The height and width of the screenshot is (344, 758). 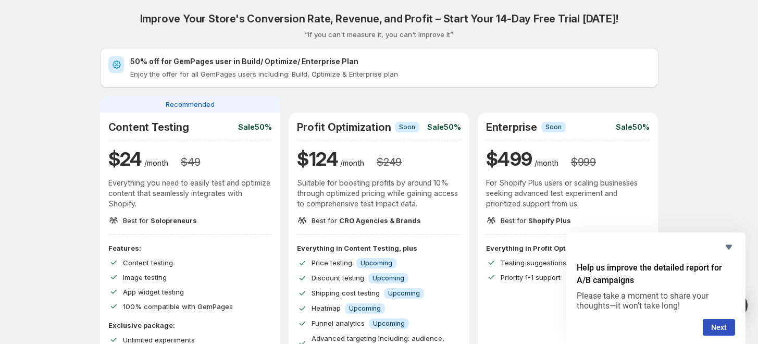 What do you see at coordinates (379, 34) in the screenshot?
I see `p: “If you can't measure it, you can't improve it”` at bounding box center [379, 34].